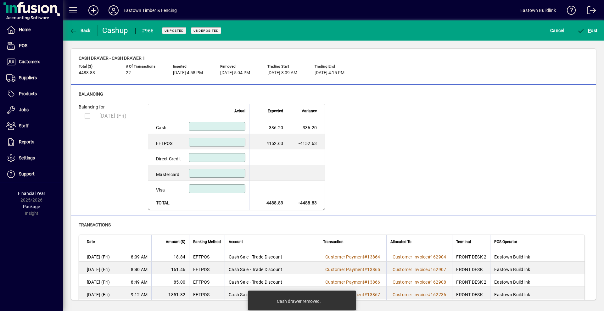 The height and width of the screenshot is (311, 604). Describe the element at coordinates (80, 31) in the screenshot. I see `app-page-header-button: Back` at that location.